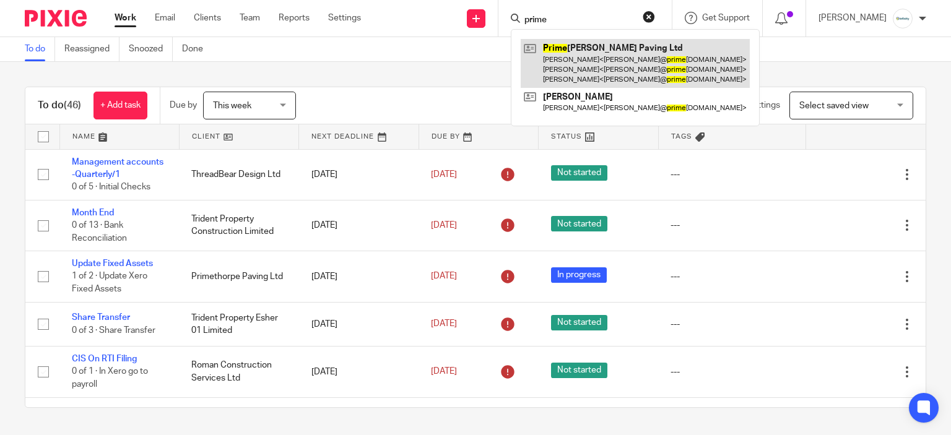  What do you see at coordinates (56, 18) in the screenshot?
I see `img: Pixie` at bounding box center [56, 18].